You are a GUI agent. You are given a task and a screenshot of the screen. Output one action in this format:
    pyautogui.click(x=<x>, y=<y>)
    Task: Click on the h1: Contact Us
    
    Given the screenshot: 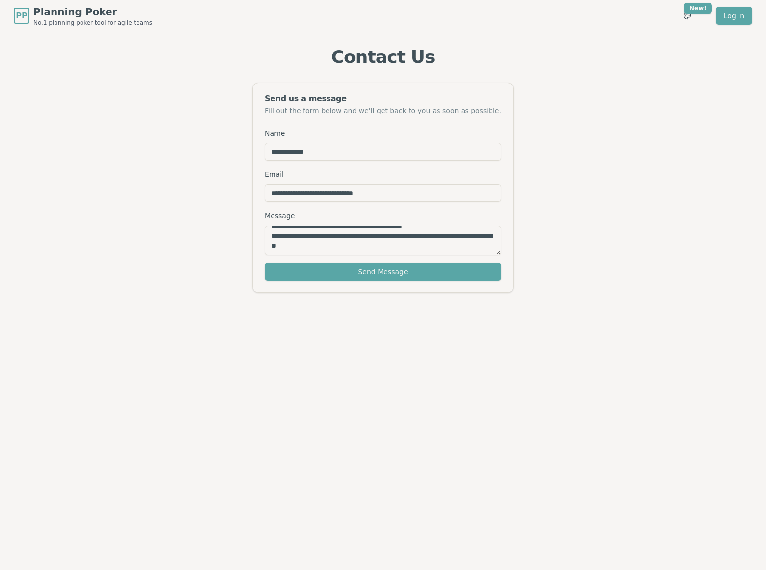 What is the action you would take?
    pyautogui.click(x=383, y=57)
    